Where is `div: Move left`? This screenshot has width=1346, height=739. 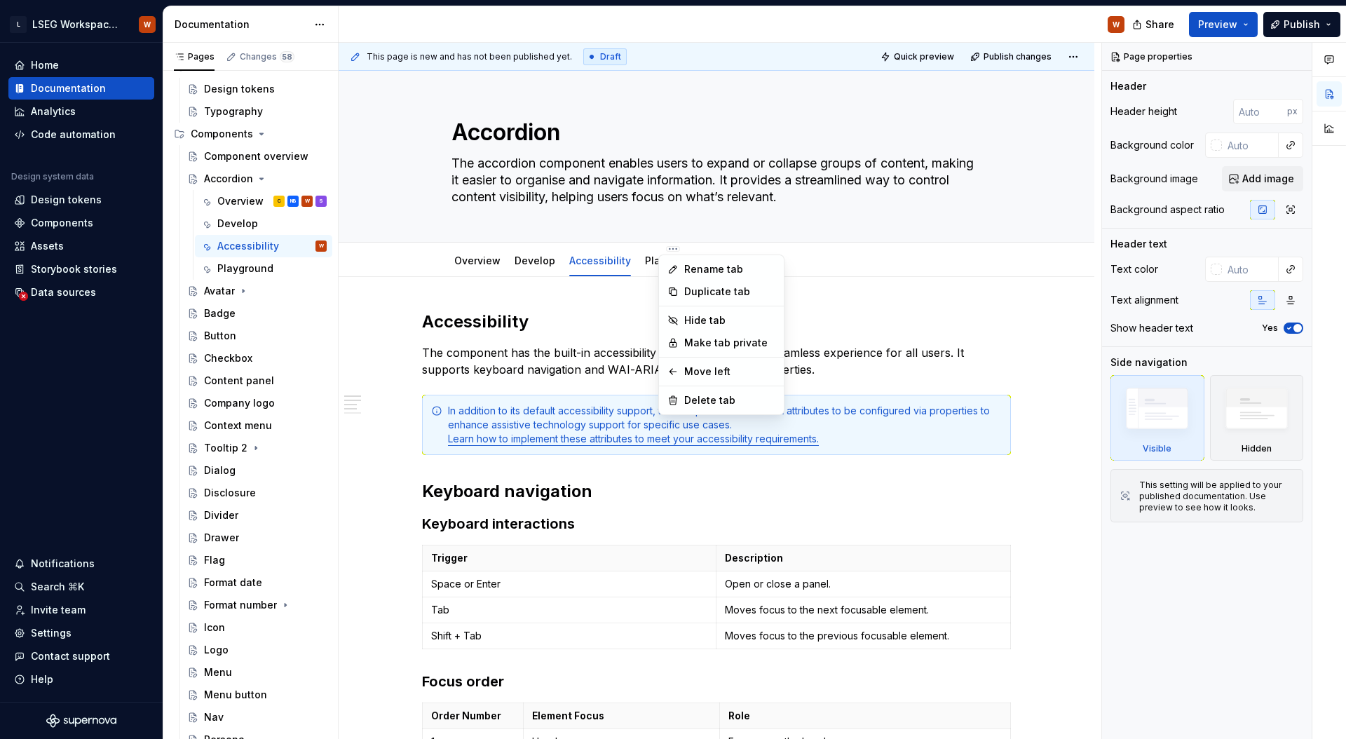
div: Move left is located at coordinates (730, 372).